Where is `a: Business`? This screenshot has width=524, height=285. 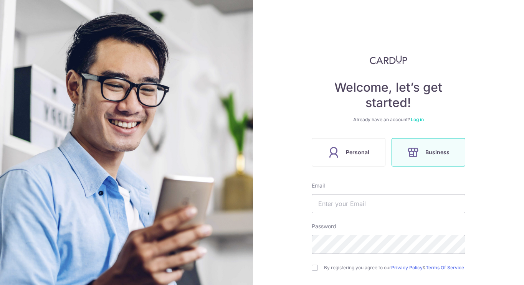 a: Business is located at coordinates (428, 152).